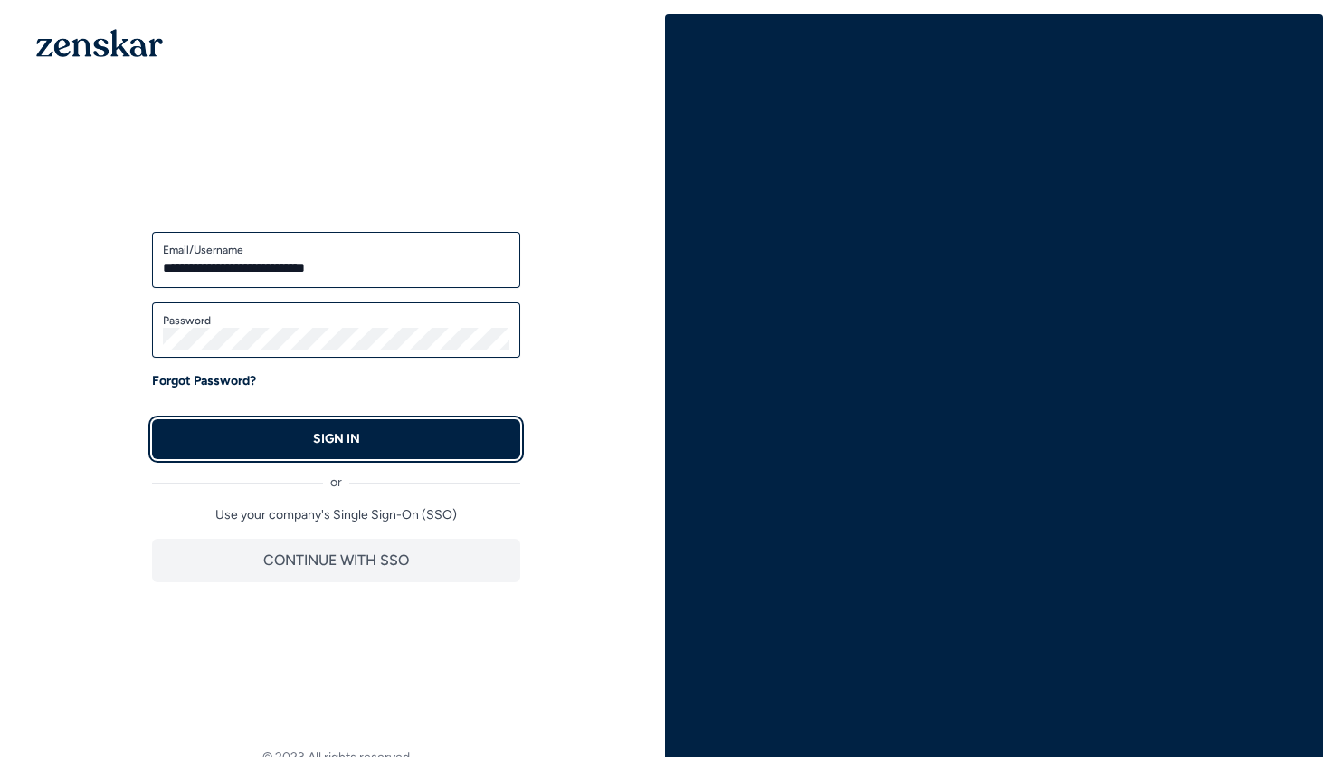 The image size is (1330, 757). What do you see at coordinates (100, 43) in the screenshot?
I see `img: 1OGAJ2xQqyY4LXKgY66KYq0eOWRCkrZdAb3gUhuVAqdWPZE9SRJmCz+oDMSn4zDLXe31Ii730ItAGKgCKgCCgCikA4Av8PJUP...` at bounding box center [100, 43].